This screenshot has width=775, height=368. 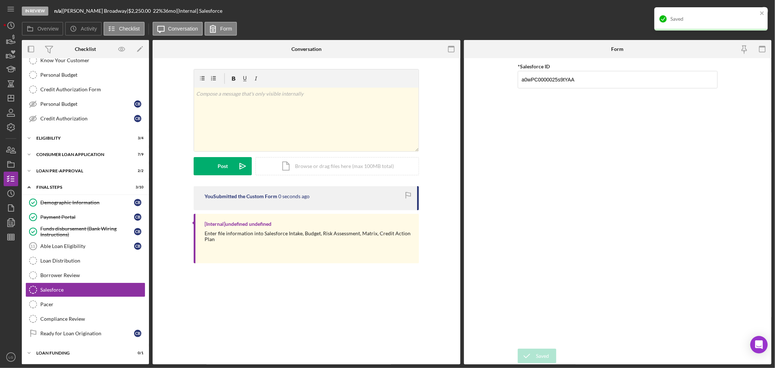 What do you see at coordinates (238, 224) in the screenshot?
I see `div: [Internal] undefined undefined` at bounding box center [238, 224].